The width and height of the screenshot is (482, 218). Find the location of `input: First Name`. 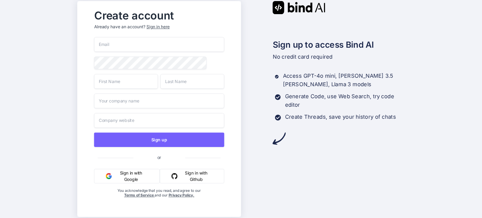

input: First Name is located at coordinates (126, 81).